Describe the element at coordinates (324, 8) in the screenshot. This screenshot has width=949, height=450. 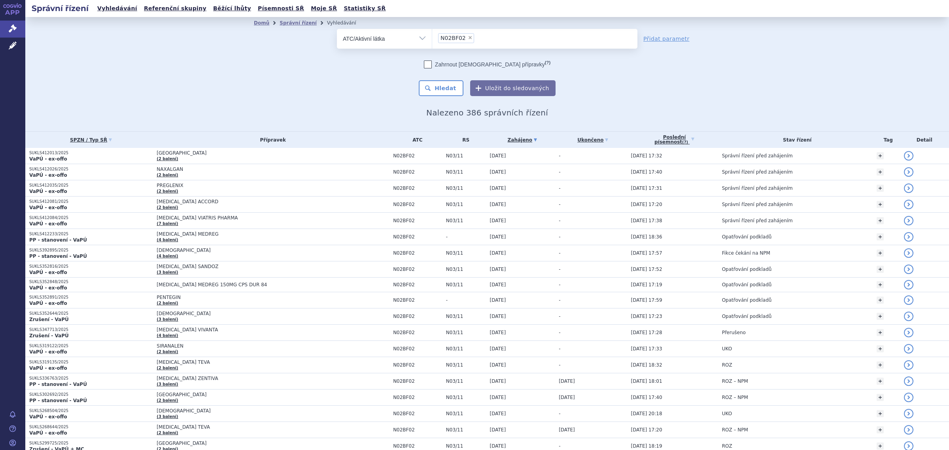
I see `a: Moje SŘ` at that location.